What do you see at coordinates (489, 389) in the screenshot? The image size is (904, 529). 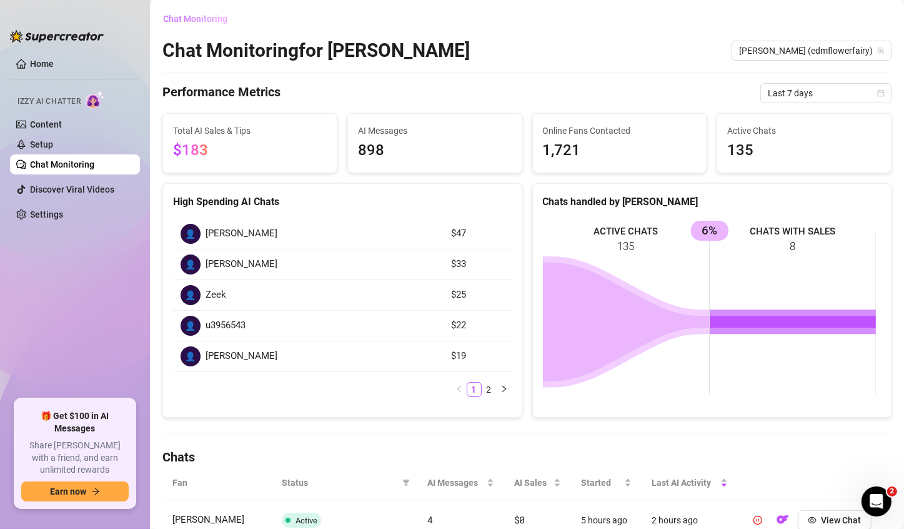 I see `a: 2` at bounding box center [489, 389].